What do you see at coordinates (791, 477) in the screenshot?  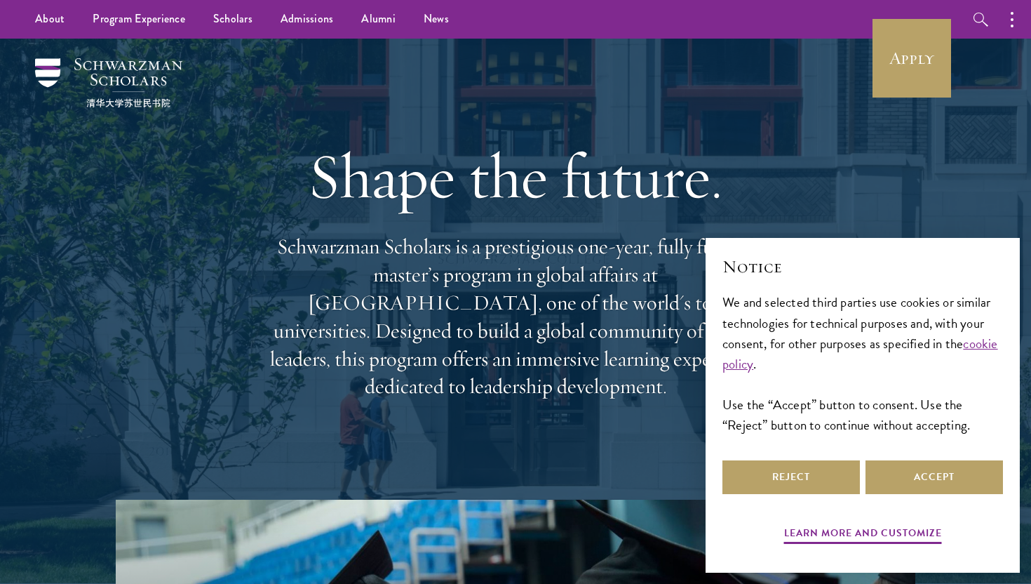 I see `button: Reject` at bounding box center [791, 477].